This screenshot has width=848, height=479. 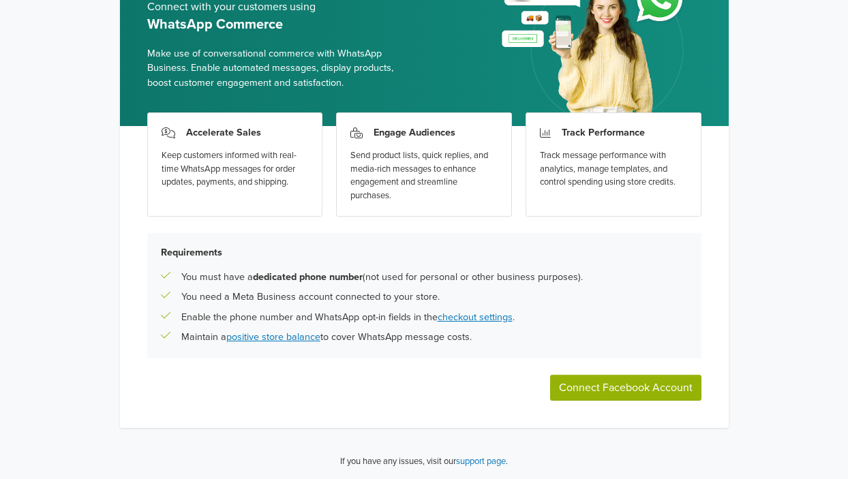 I want to click on h3: Accelerate Sales, so click(x=223, y=132).